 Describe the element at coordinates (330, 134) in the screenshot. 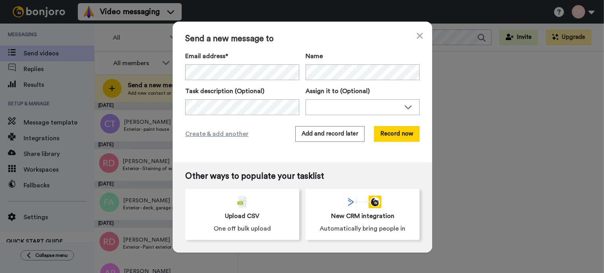

I see `button: Add and record later` at that location.